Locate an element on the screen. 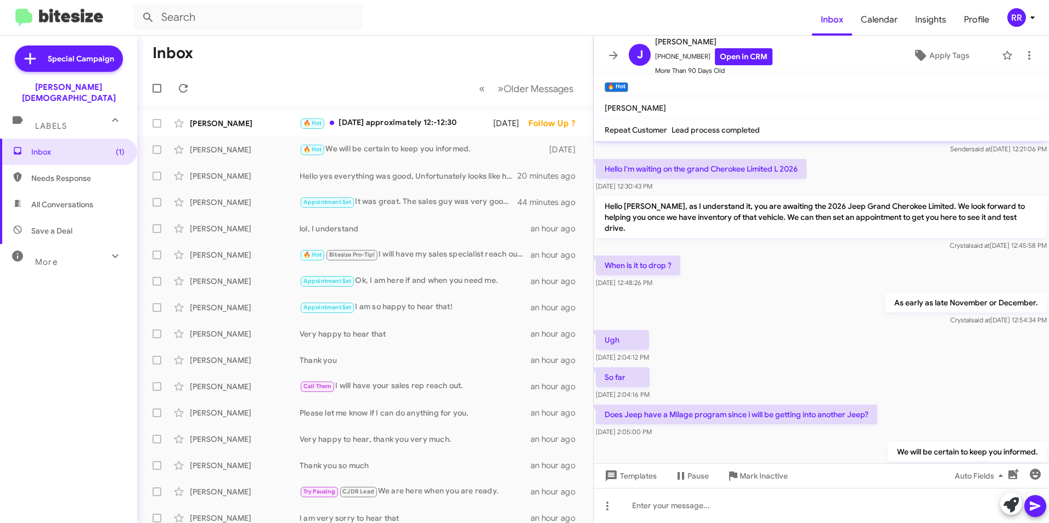 This screenshot has height=523, width=1049. a: Special Campaign is located at coordinates (69, 59).